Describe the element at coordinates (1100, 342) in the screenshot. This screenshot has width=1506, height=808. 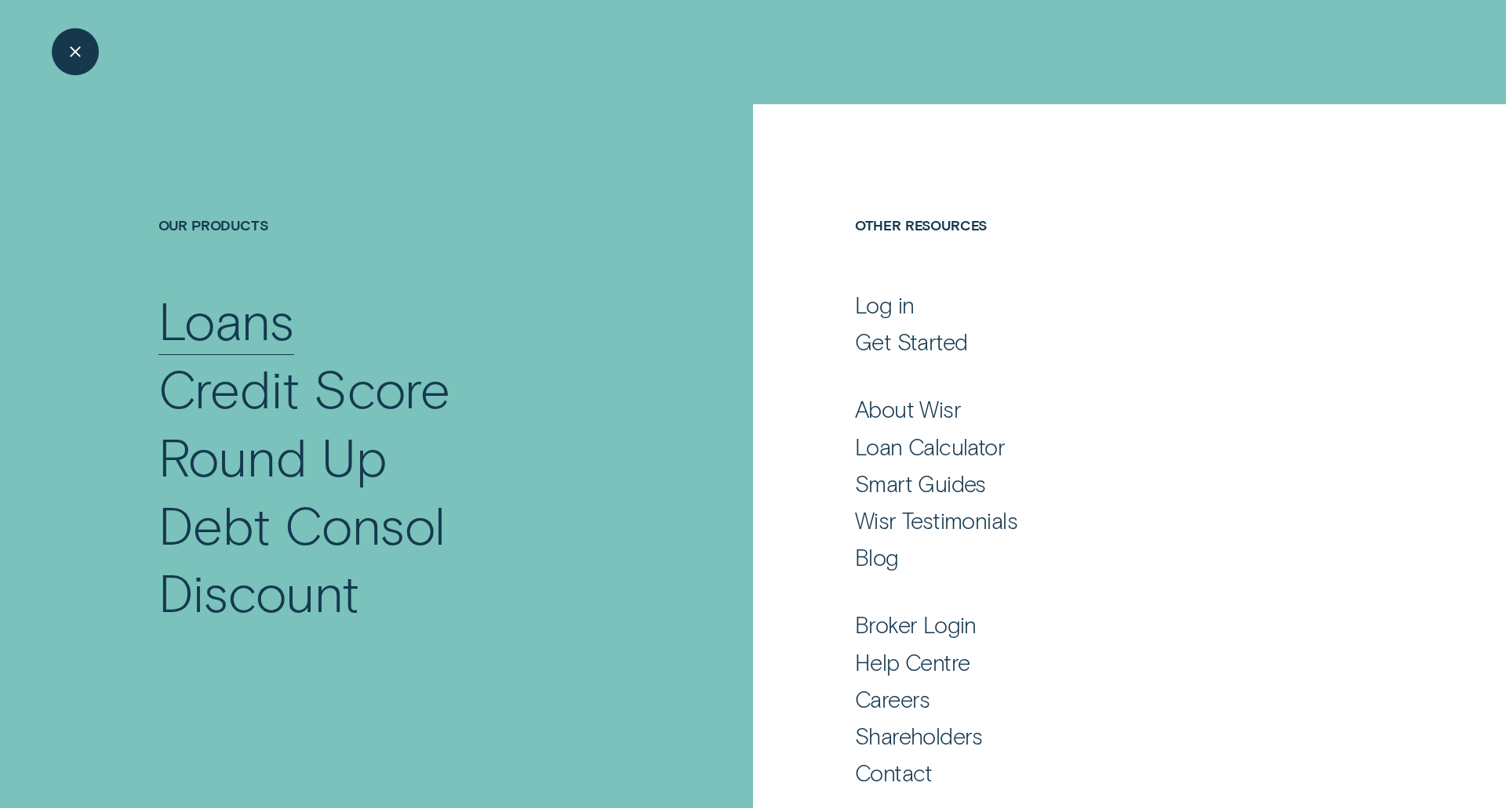
I see `a: Get Started` at that location.